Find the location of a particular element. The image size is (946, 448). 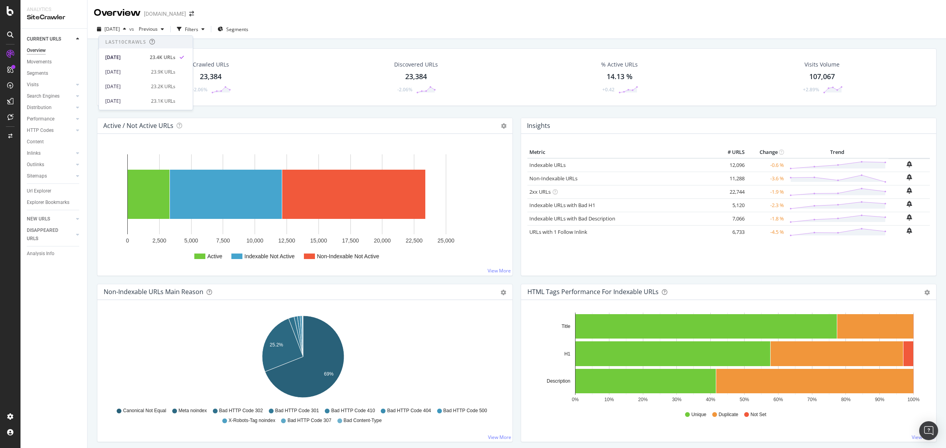

a: Analysis Info is located at coordinates (54, 254).